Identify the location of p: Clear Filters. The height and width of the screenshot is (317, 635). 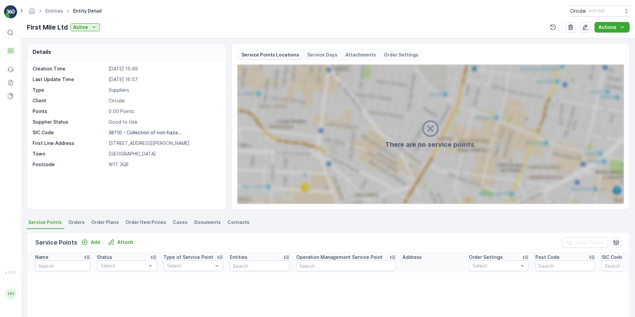
(589, 242).